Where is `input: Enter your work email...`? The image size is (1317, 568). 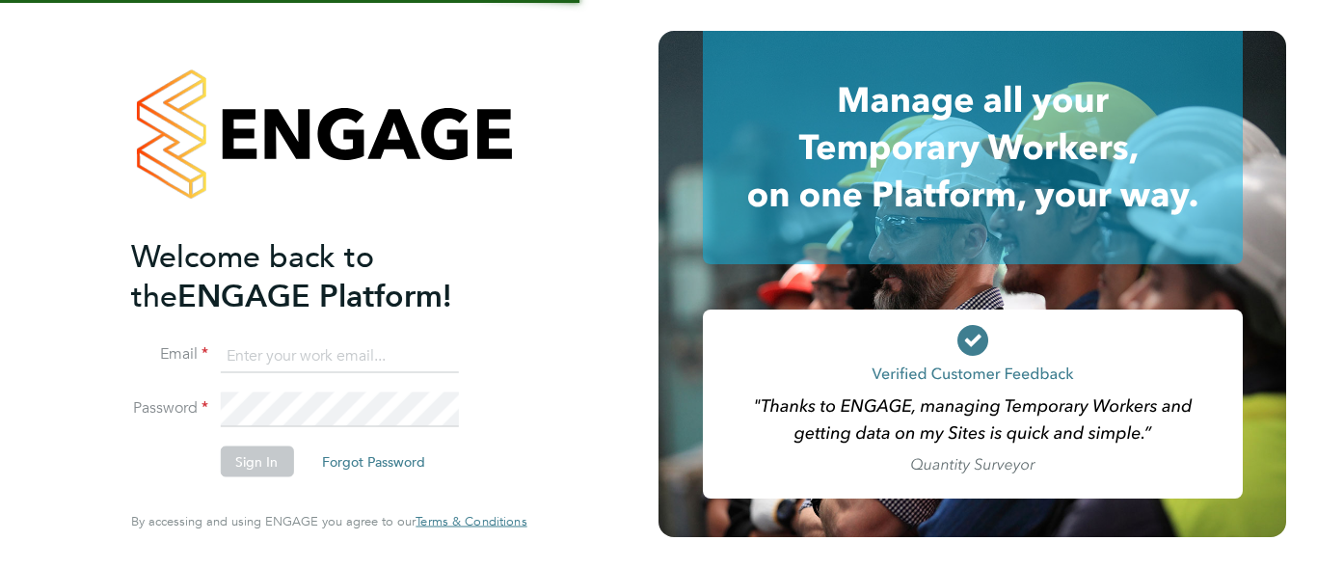
input: Enter your work email... is located at coordinates (338, 356).